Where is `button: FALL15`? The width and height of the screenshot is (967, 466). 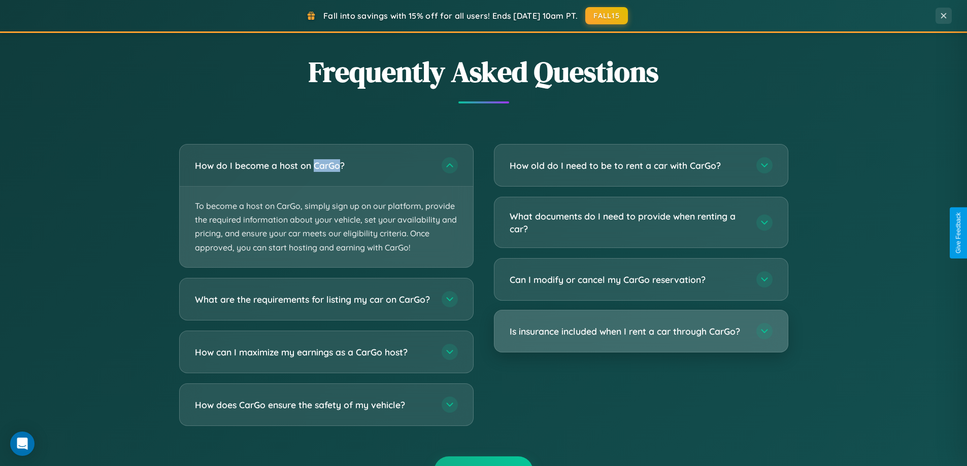
button: FALL15 is located at coordinates (607, 16).